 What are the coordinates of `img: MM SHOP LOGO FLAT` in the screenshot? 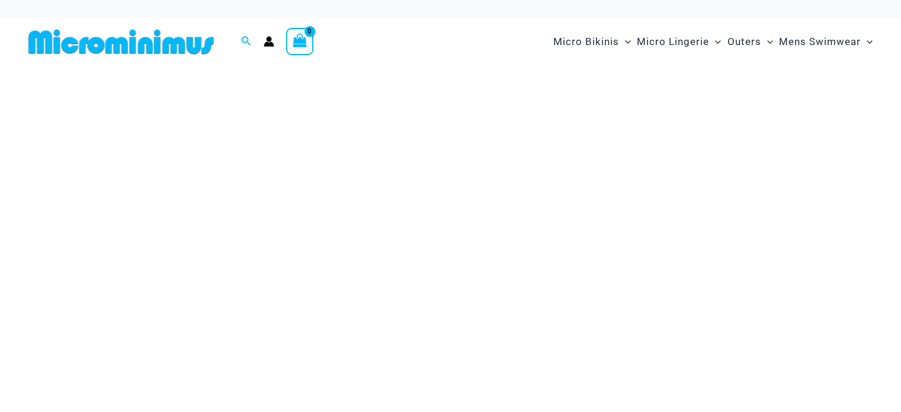 It's located at (121, 41).